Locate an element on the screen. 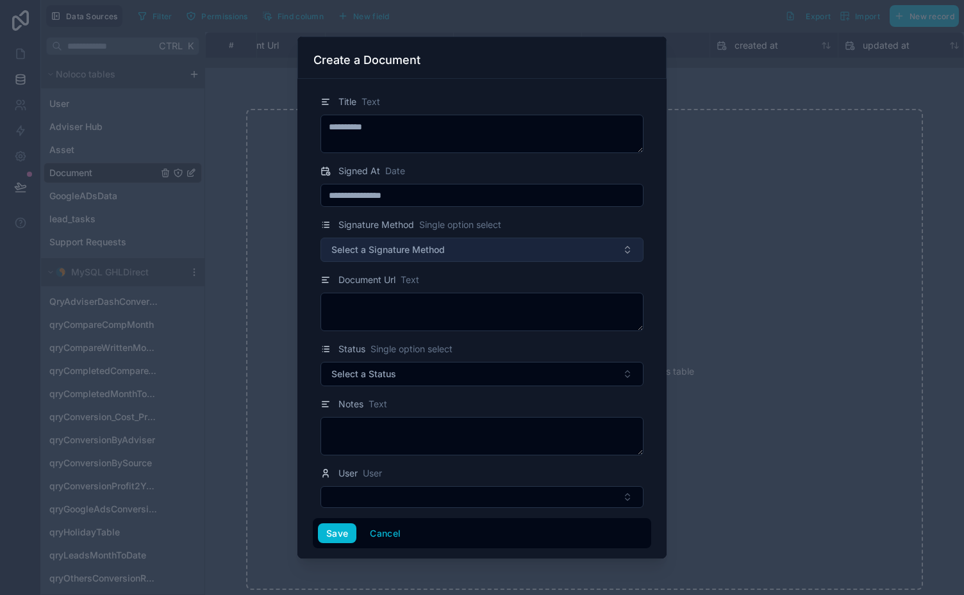 Image resolution: width=964 pixels, height=595 pixels. span: Select a Signature Method is located at coordinates (388, 250).